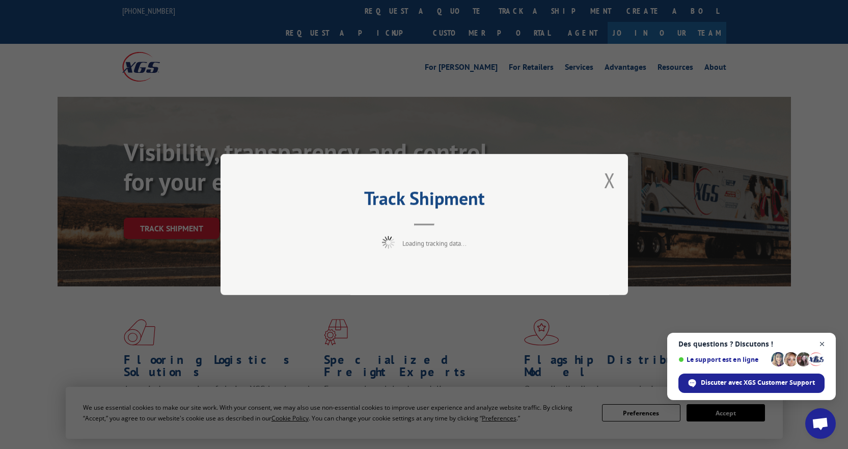 This screenshot has height=449, width=848. I want to click on div: Ouvrir le chat, so click(820, 423).